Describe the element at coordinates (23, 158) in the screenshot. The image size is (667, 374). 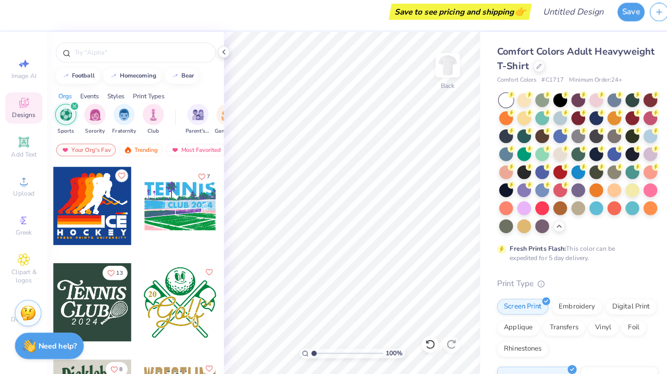
I see `span: Add Text` at that location.